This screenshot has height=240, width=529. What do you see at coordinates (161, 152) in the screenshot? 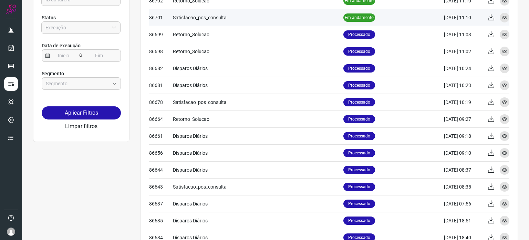
I see `td: 86656` at bounding box center [161, 152].